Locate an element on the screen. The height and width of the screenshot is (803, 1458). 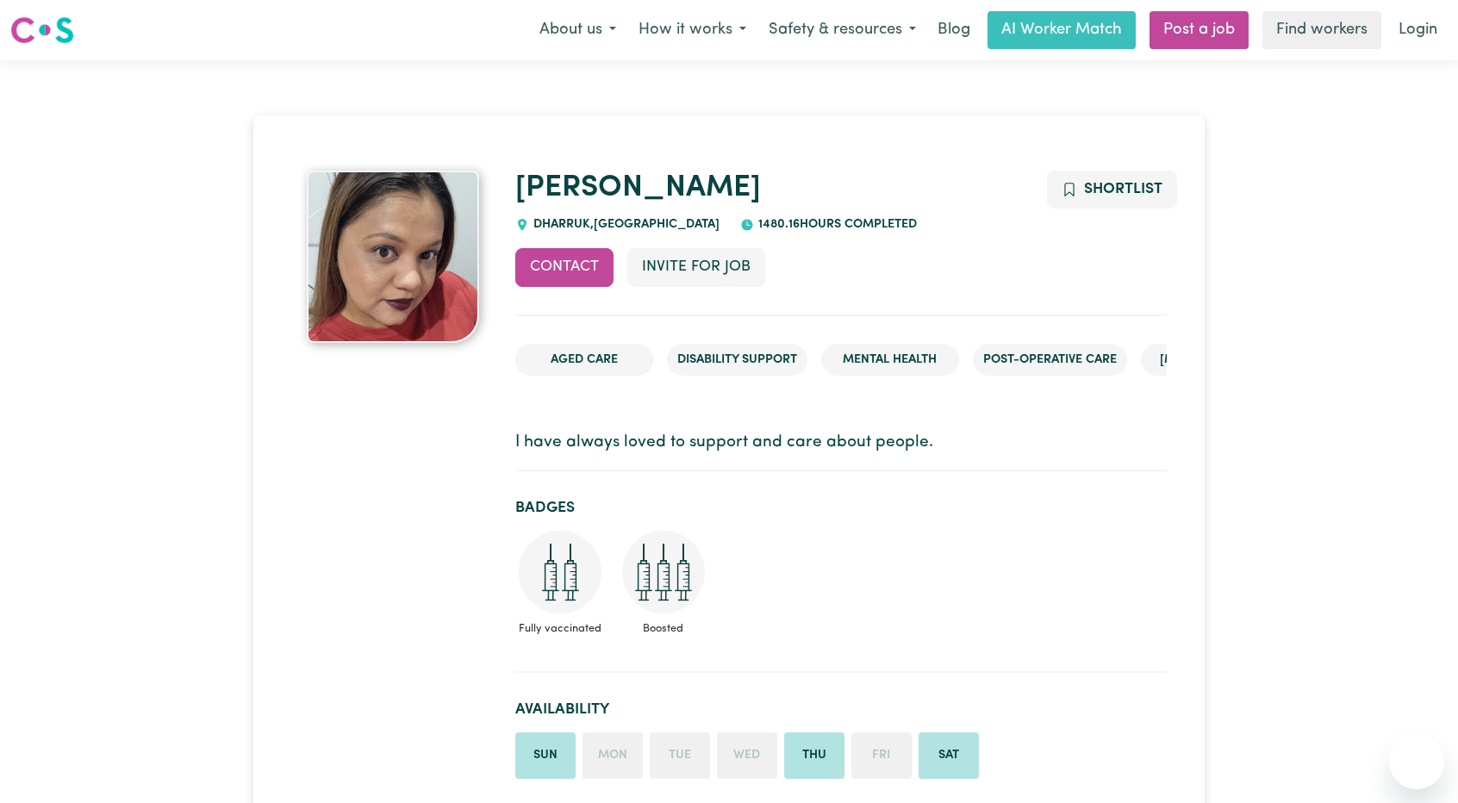
li: Available on Sunday is located at coordinates (546, 756).